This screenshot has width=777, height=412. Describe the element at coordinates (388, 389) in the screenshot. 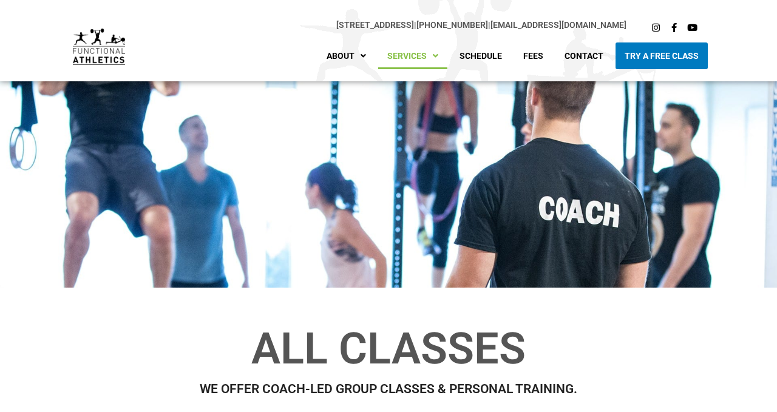

I see `h2: WE OFFER COACH-LED GROUP CLASSES & PERSONAL TRAINING.` at that location.